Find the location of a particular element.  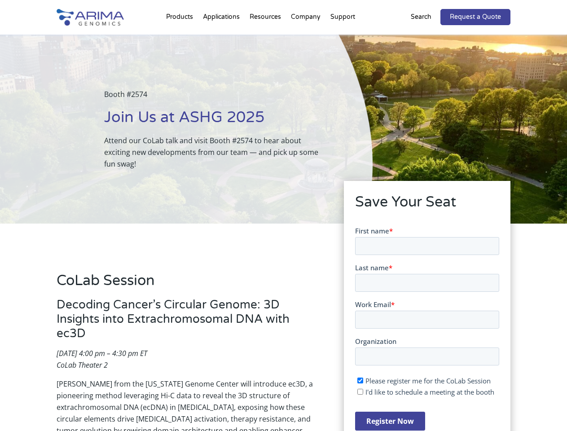

input: Please register me for the CoLab Session is located at coordinates (5, 154).